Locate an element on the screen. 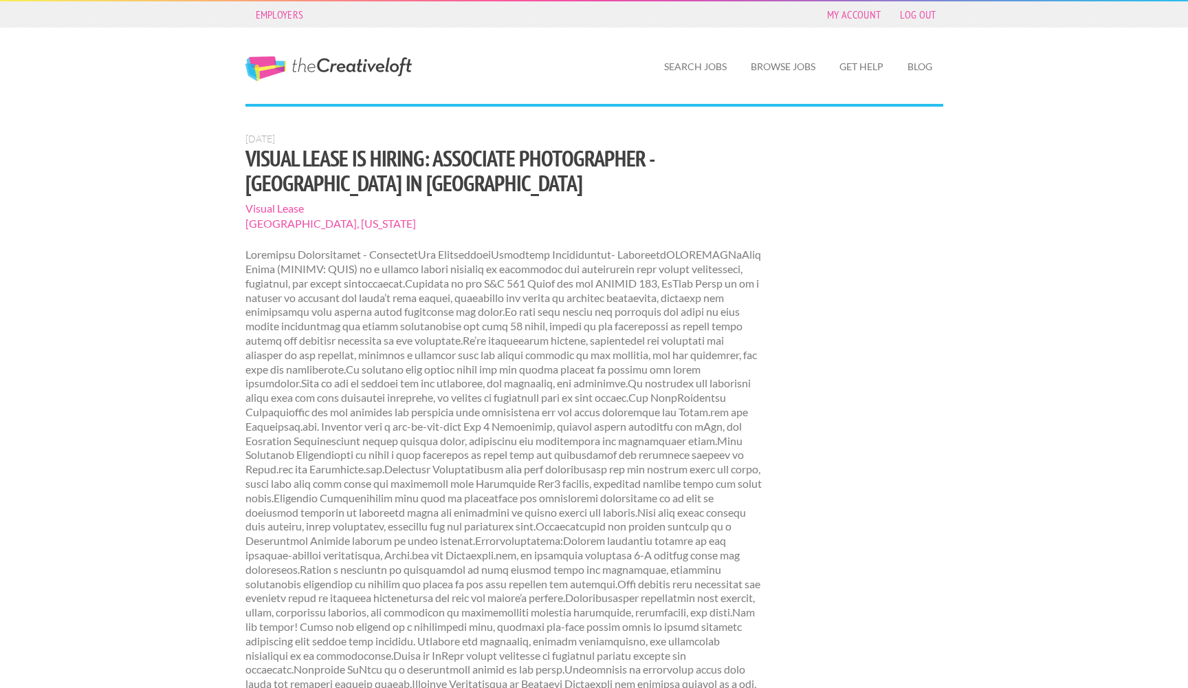 The height and width of the screenshot is (688, 1188). a: Employers is located at coordinates (280, 14).